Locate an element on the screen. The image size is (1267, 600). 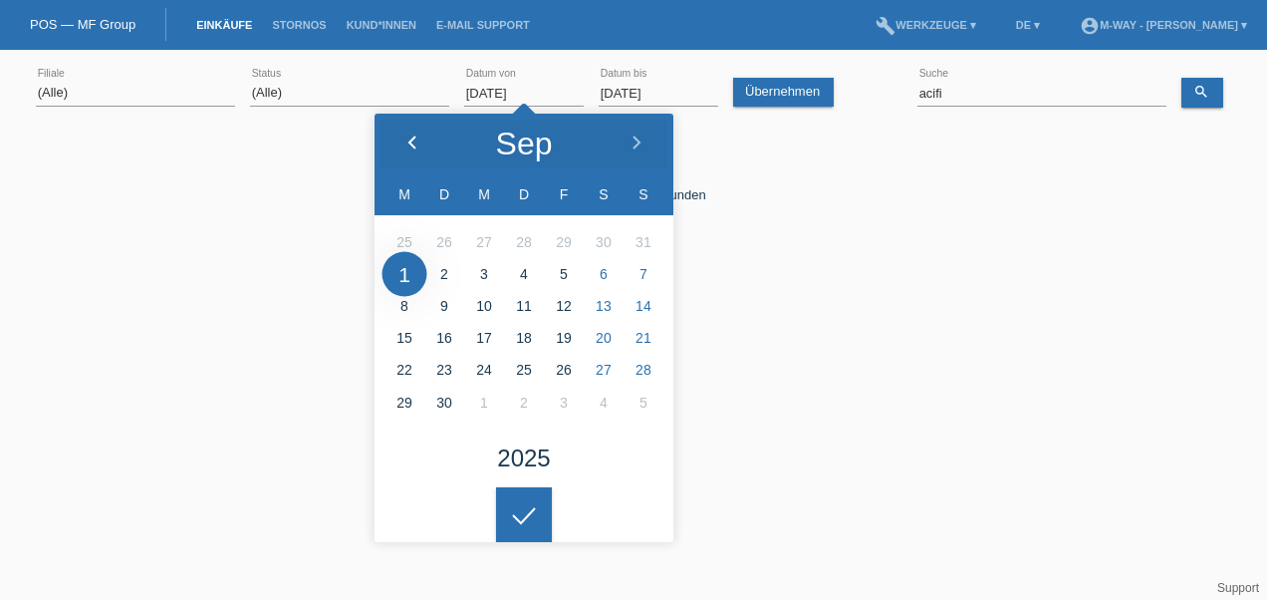
a: Einkäufe is located at coordinates (224, 25).